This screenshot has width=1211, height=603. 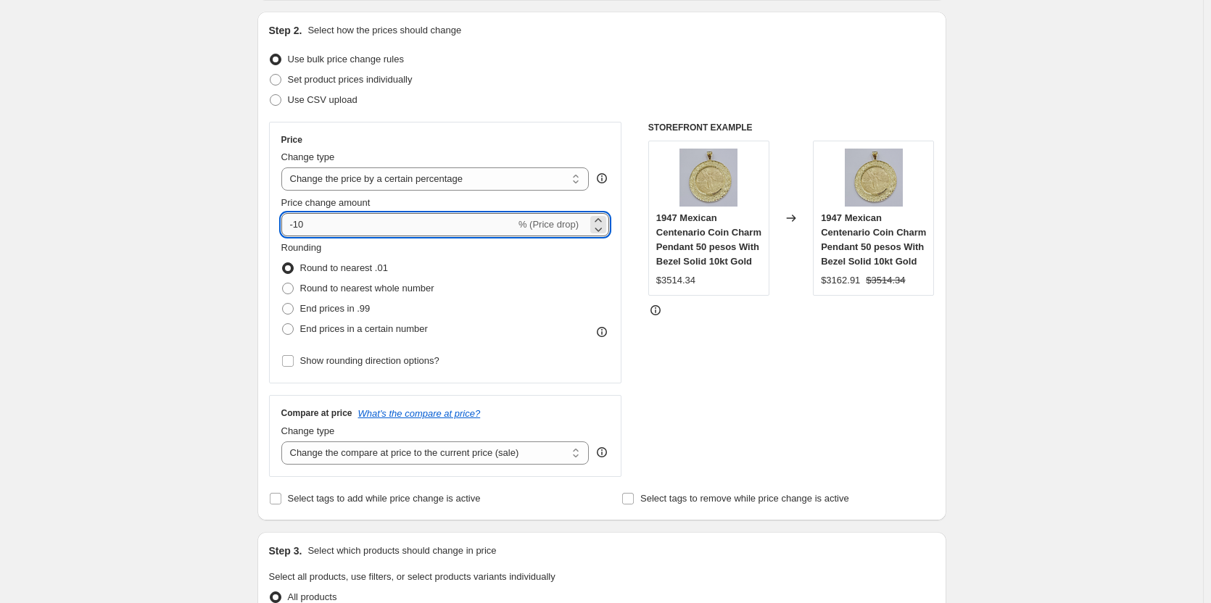 I want to click on p: Select how the prices should change, so click(x=384, y=30).